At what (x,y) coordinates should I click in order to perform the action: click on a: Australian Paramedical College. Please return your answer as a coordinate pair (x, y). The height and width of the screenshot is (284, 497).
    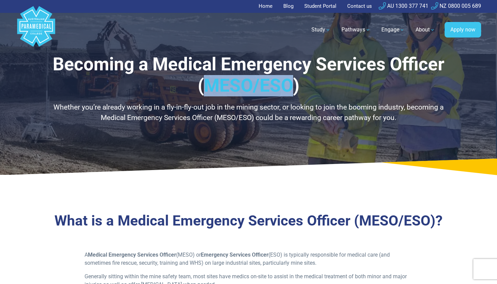
    Looking at the image, I should click on (36, 30).